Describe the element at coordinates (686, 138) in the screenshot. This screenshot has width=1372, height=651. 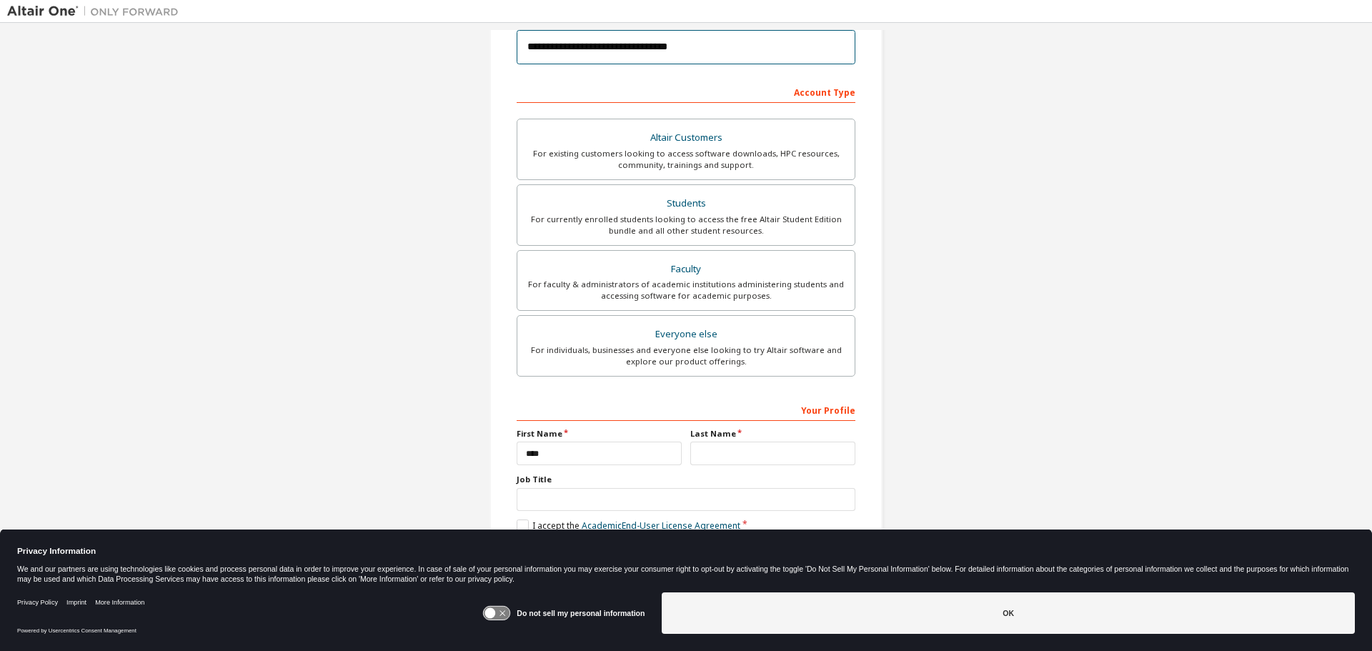
I see `div: Altair Customers` at that location.